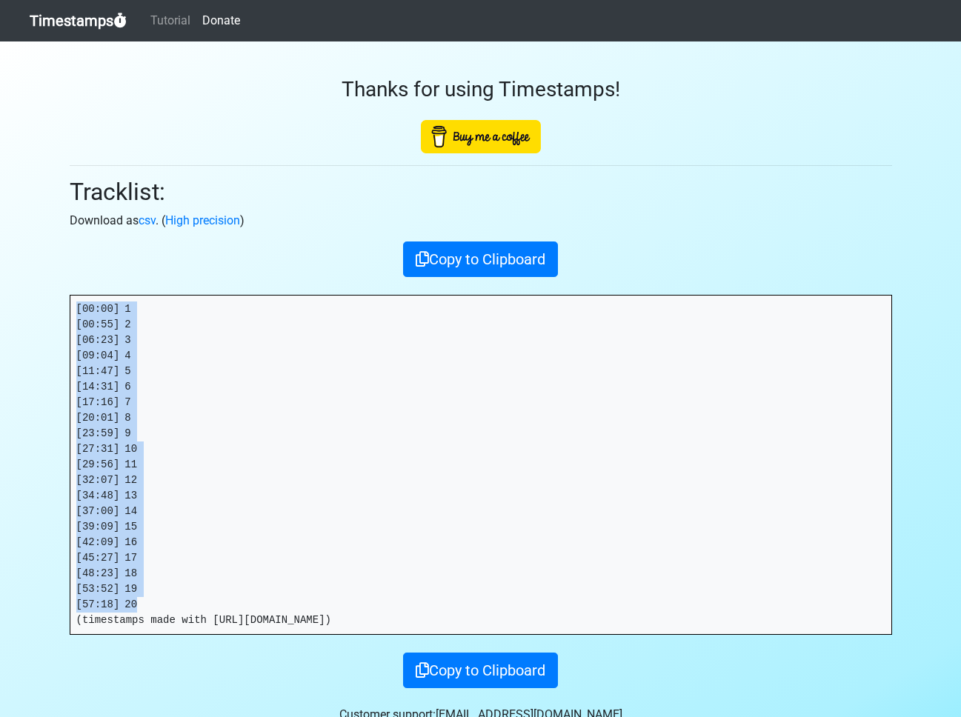  I want to click on a: csv, so click(147, 220).